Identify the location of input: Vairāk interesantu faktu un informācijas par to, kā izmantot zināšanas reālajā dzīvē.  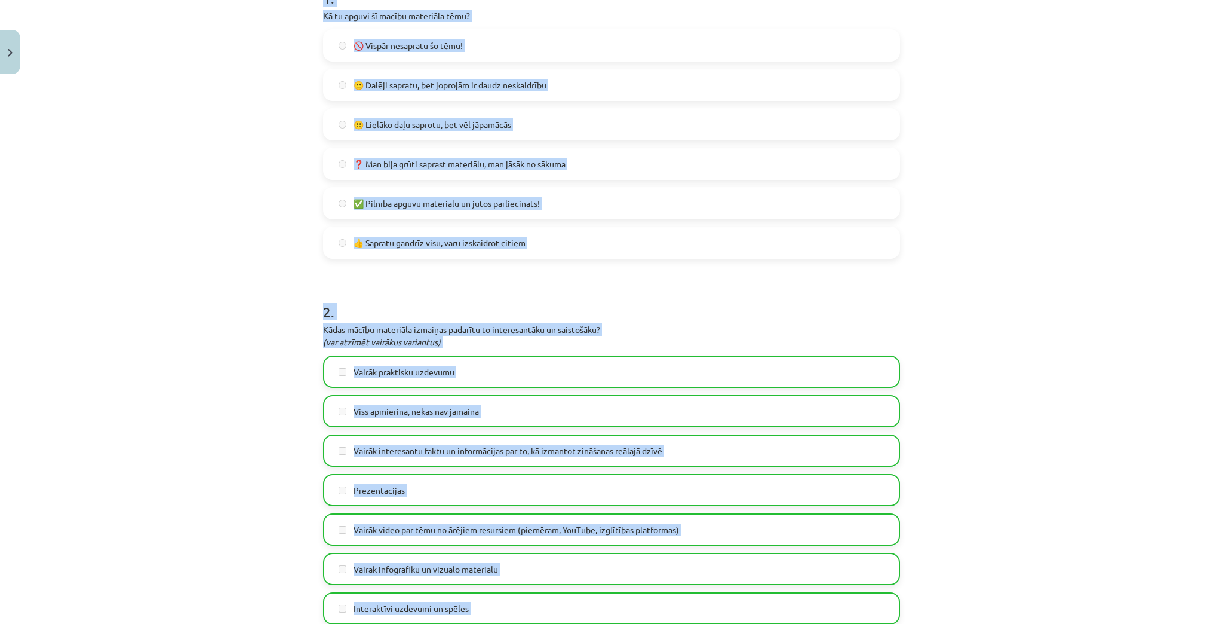
(342, 450).